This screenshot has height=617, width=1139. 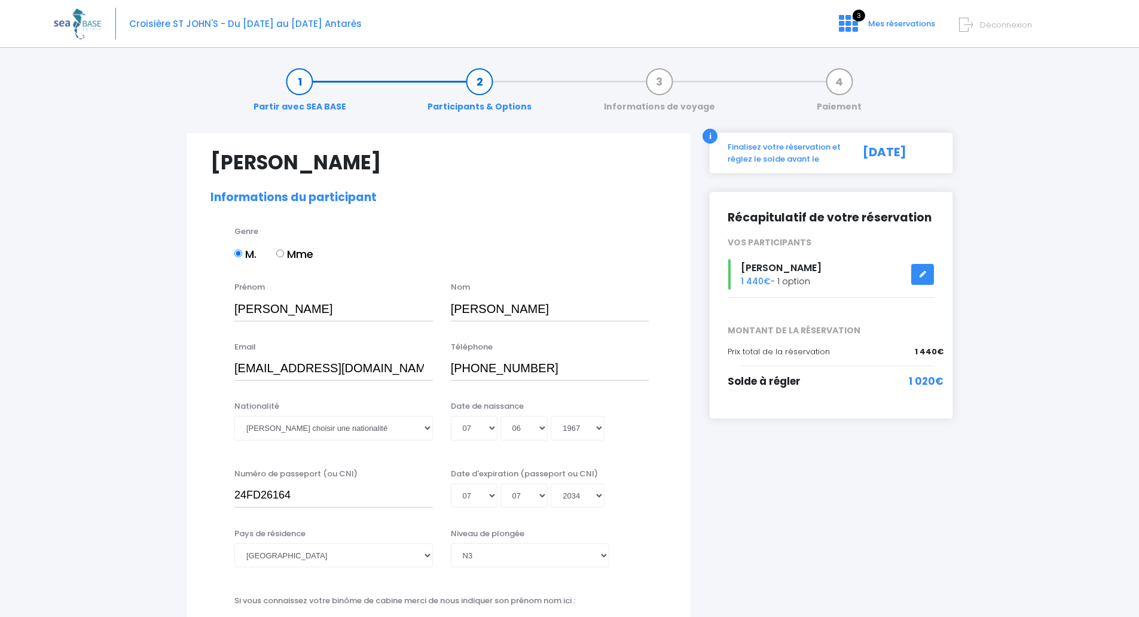 I want to click on label: Nom, so click(x=461, y=287).